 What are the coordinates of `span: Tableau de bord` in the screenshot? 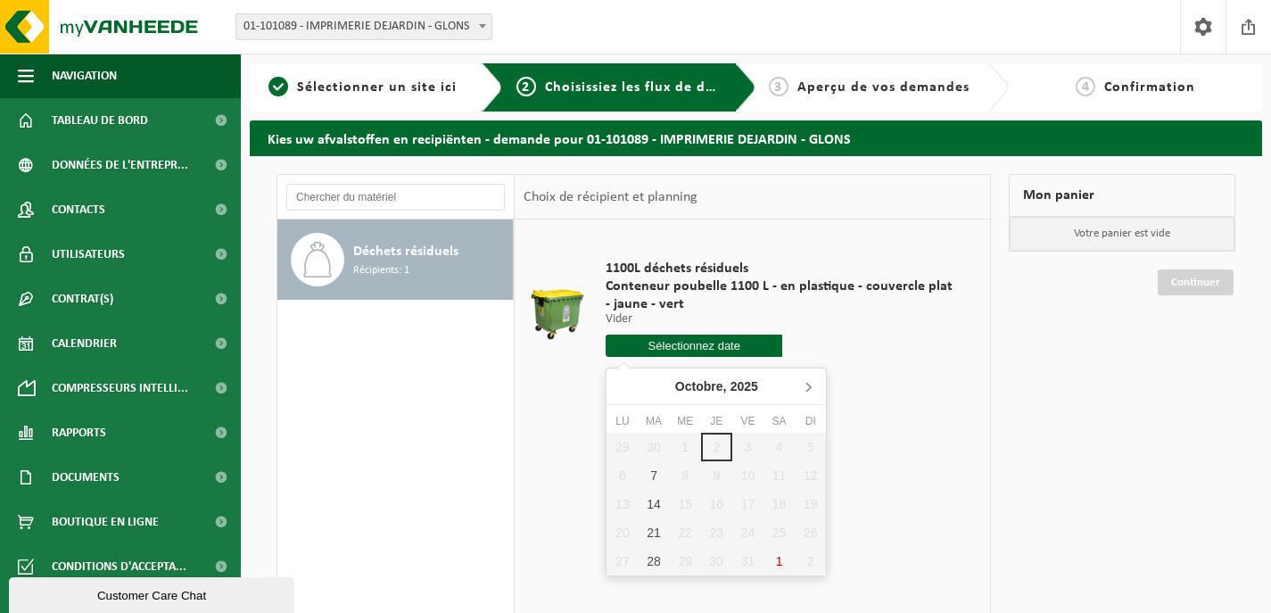 It's located at (100, 120).